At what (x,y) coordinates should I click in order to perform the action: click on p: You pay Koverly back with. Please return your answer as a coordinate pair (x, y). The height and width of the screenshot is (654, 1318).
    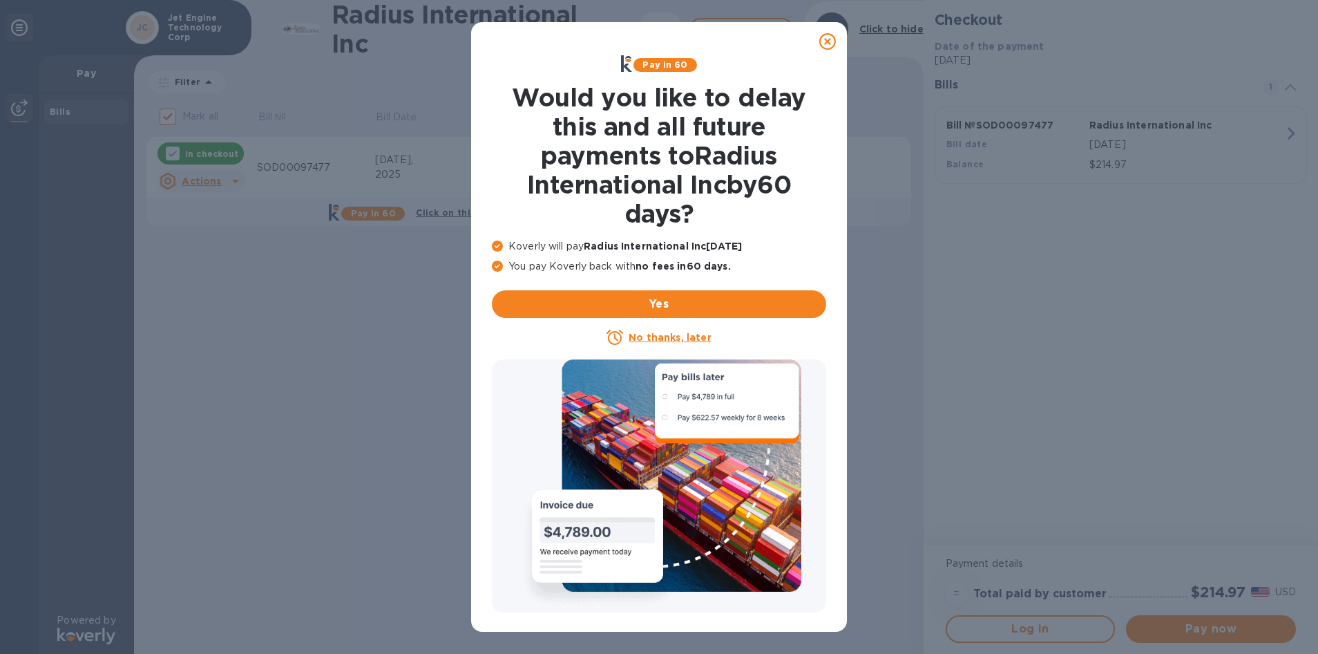
    Looking at the image, I should click on (659, 266).